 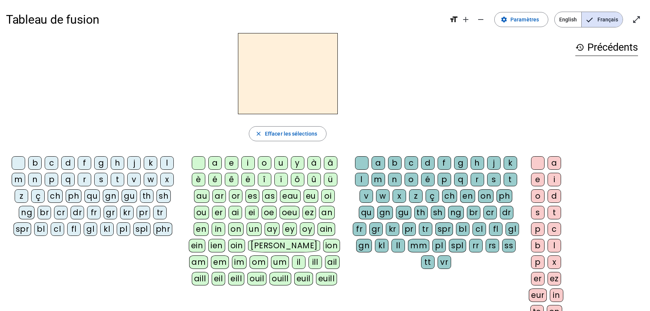 I want to click on div: m, so click(x=18, y=179).